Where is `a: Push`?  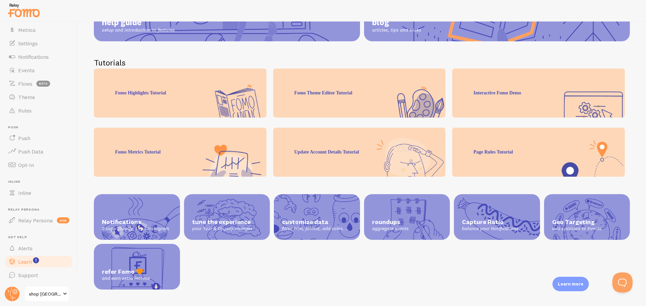
a: Push is located at coordinates (39, 138).